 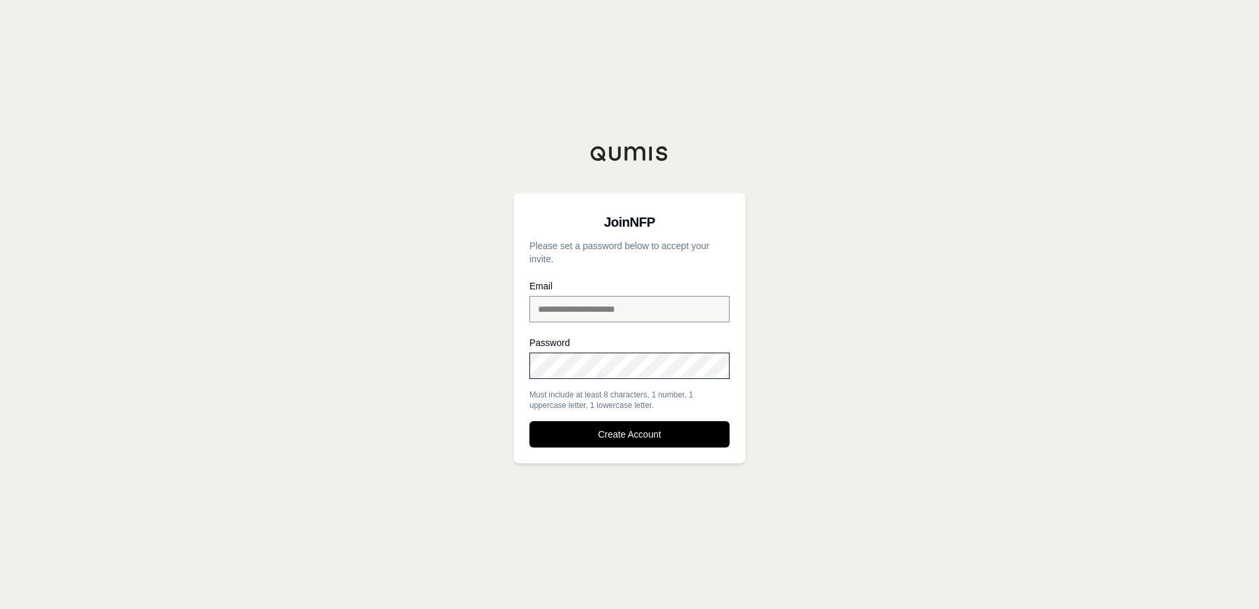 What do you see at coordinates (630, 153) in the screenshot?
I see `img: Qumis` at bounding box center [630, 153].